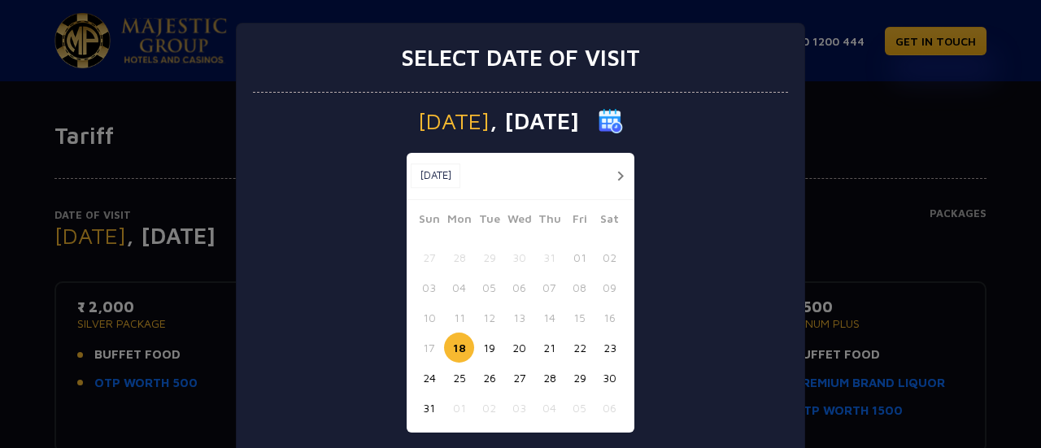 The image size is (1041, 448). I want to click on h3: Select date of visit, so click(521, 58).